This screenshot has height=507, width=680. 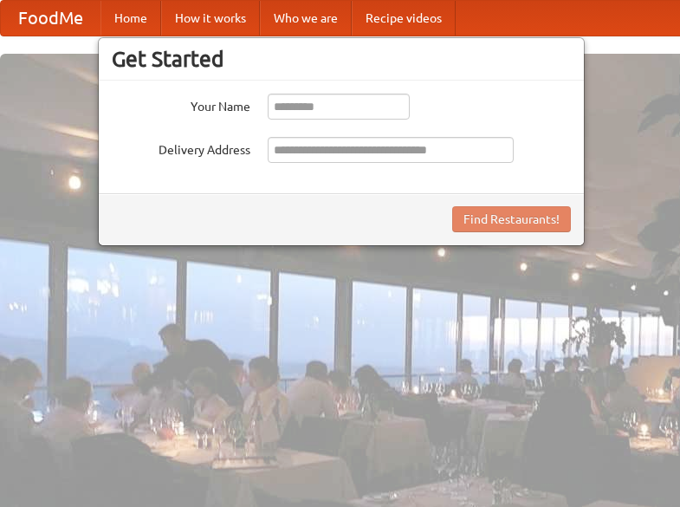 What do you see at coordinates (306, 18) in the screenshot?
I see `a: Who we are` at bounding box center [306, 18].